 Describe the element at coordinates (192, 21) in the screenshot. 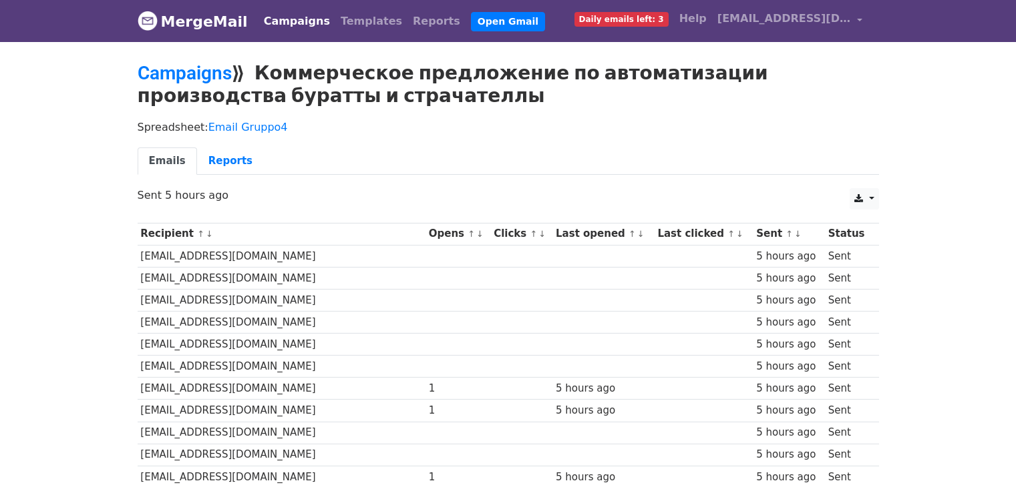

I see `a: MergeMail` at that location.